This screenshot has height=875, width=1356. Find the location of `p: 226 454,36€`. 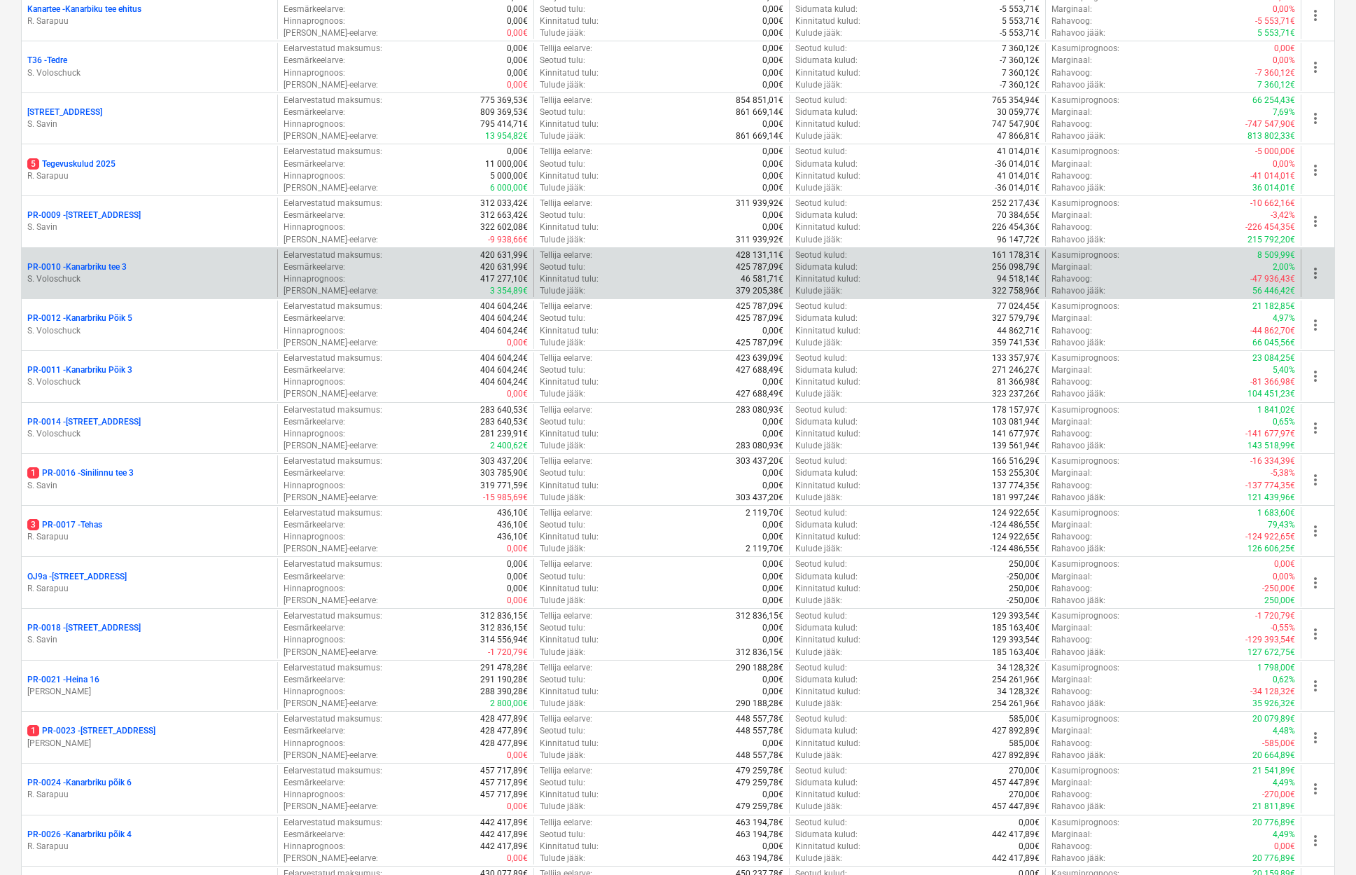

p: 226 454,36€ is located at coordinates (1016, 227).